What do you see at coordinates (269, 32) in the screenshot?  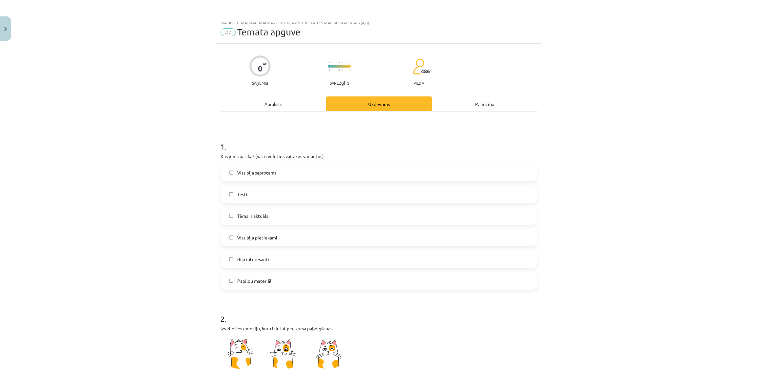 I see `span: Temata apguve` at bounding box center [269, 32].